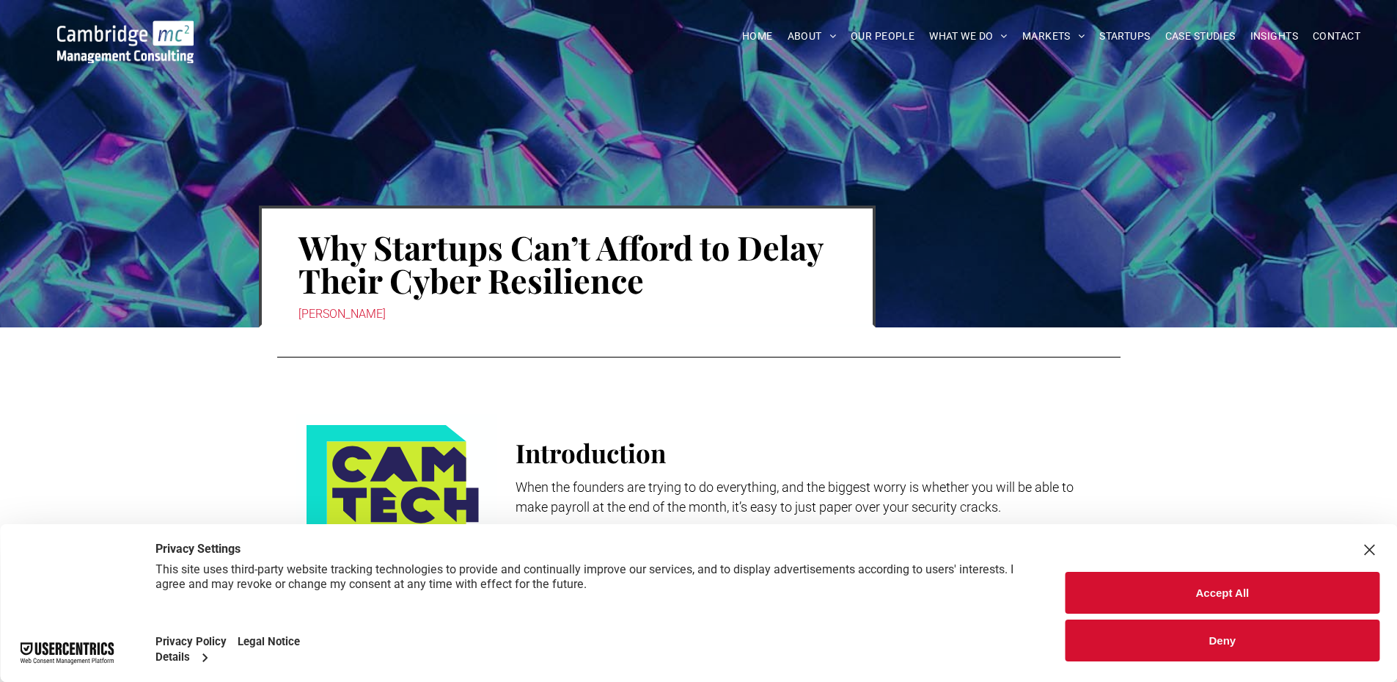 The image size is (1397, 682). I want to click on img: Why Startups Can’t Afford to Delay Their Cyber Resilience | INSIGHTS, so click(396, 494).